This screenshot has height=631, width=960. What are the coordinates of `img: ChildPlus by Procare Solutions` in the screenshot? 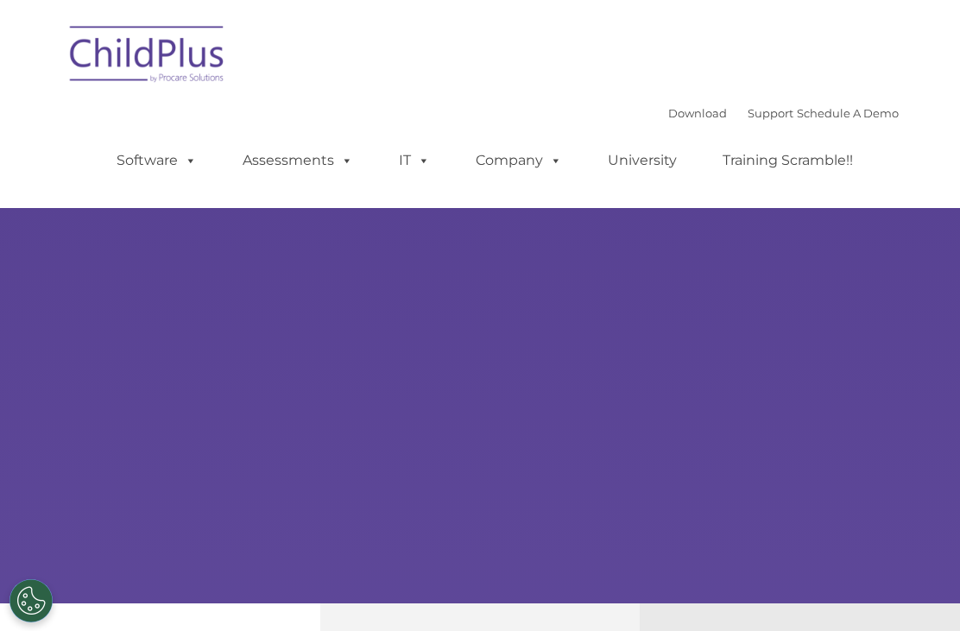 It's located at (148, 57).